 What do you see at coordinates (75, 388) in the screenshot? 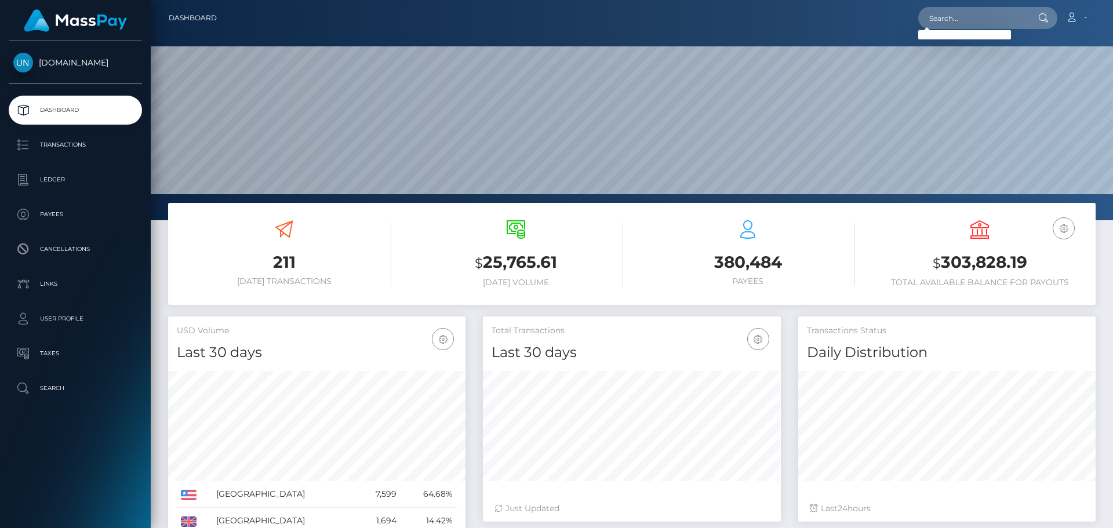
I see `a: Search` at bounding box center [75, 388].